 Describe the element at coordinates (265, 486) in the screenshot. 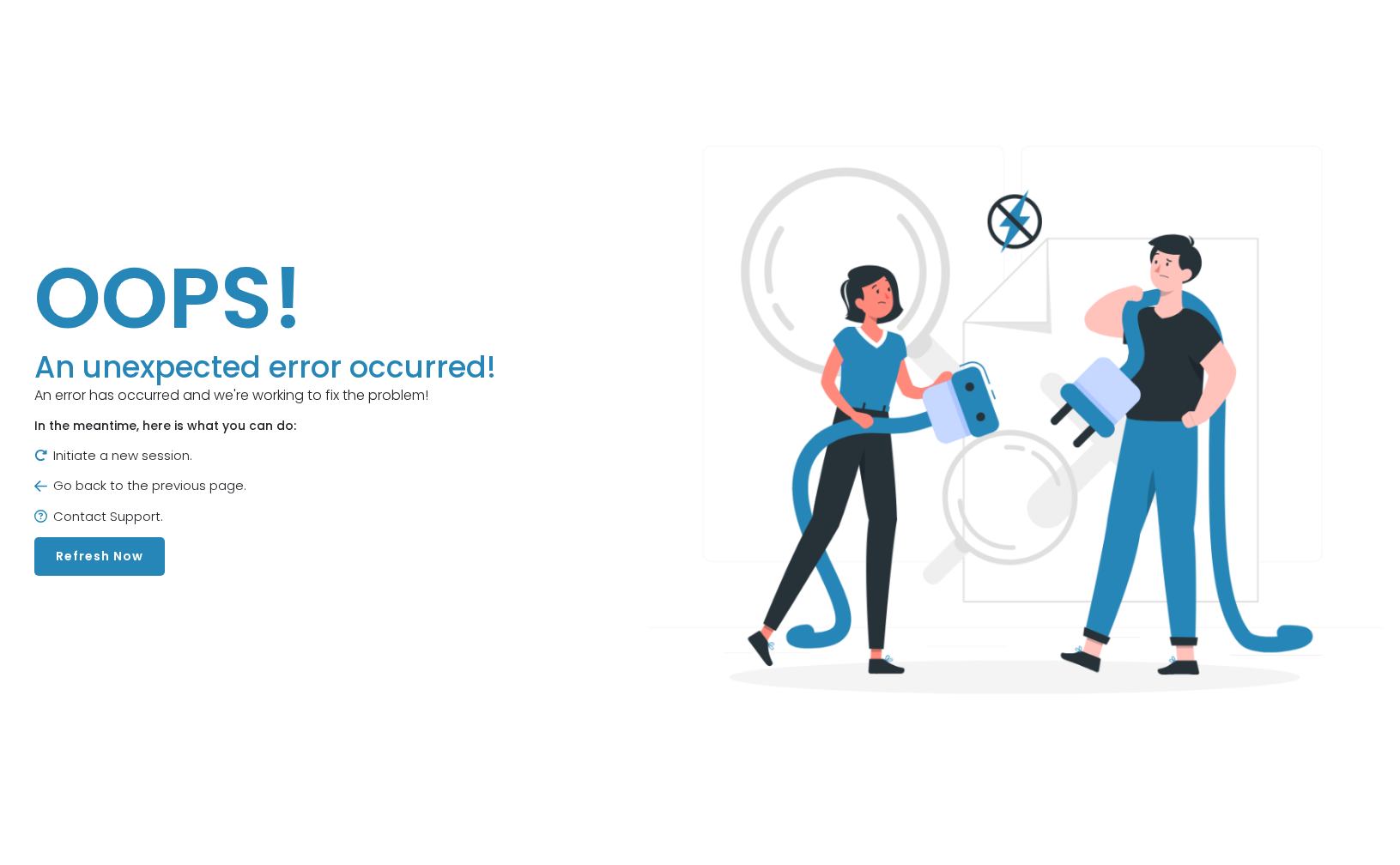

I see `p: Go back to the previous page.` at that location.